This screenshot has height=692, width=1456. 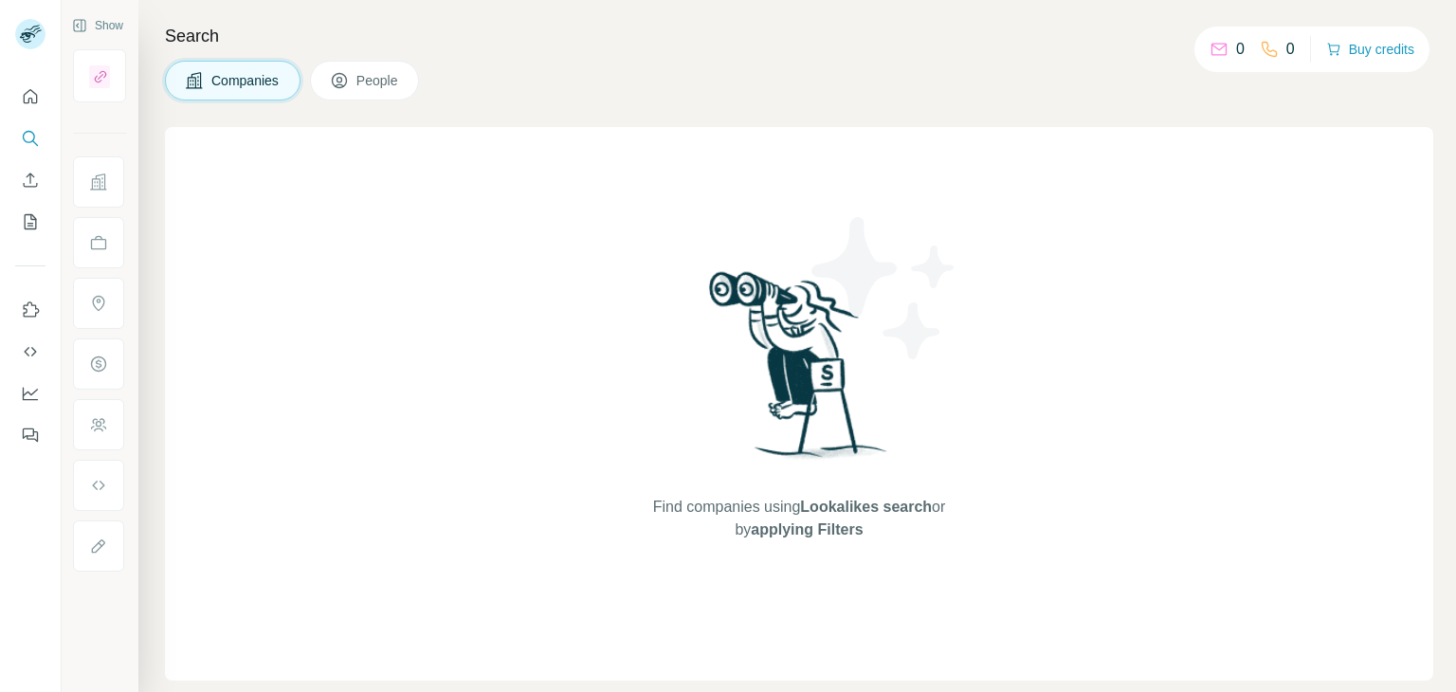 I want to click on h4: Search, so click(x=799, y=36).